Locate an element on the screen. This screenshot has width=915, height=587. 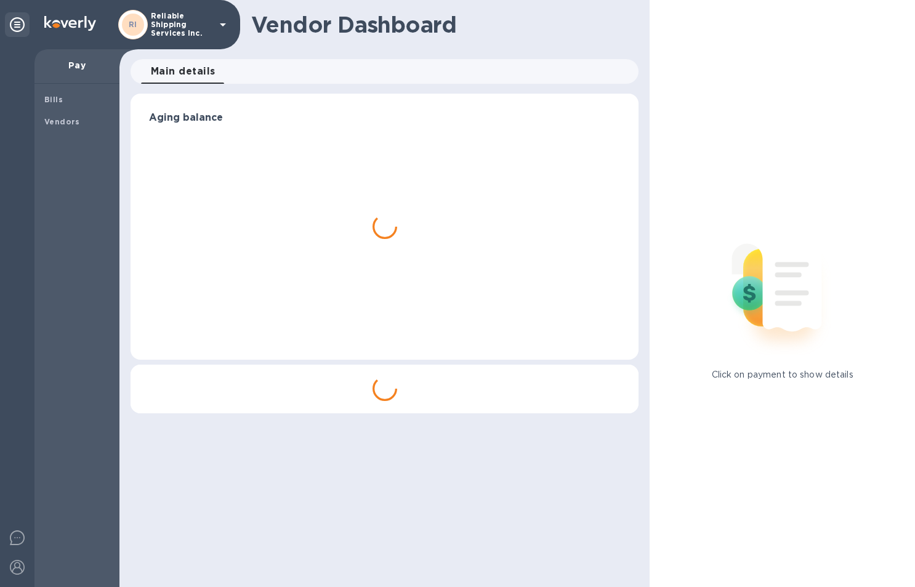
p: Pay is located at coordinates (77, 65).